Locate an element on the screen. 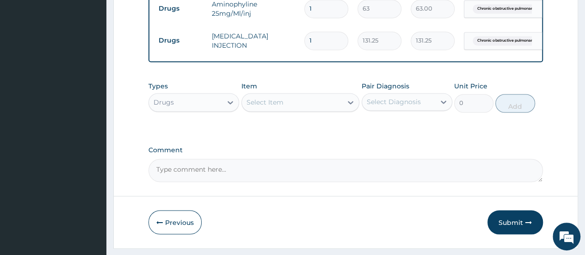 Image resolution: width=585 pixels, height=255 pixels. button: Submit is located at coordinates (515, 222).